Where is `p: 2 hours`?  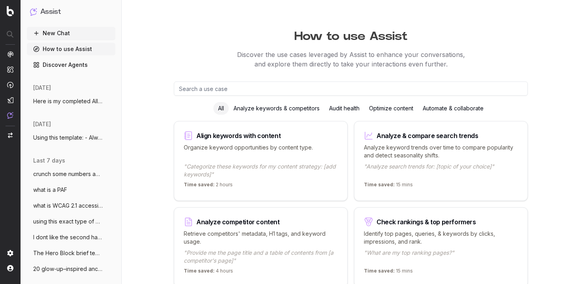
p: 2 hours is located at coordinates (208, 186).